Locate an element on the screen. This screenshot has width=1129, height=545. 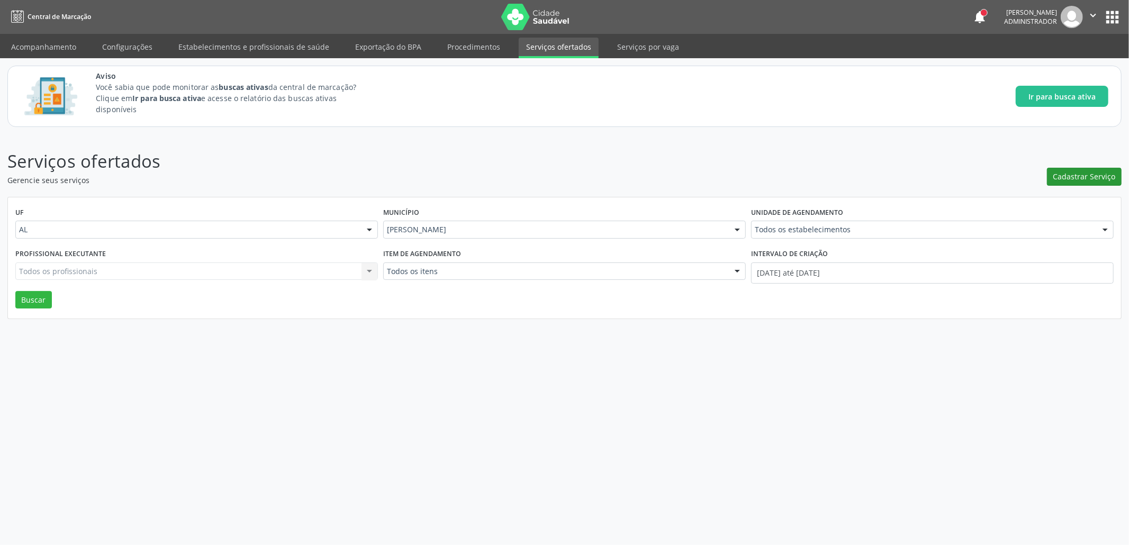
span: AL is located at coordinates (187, 230).